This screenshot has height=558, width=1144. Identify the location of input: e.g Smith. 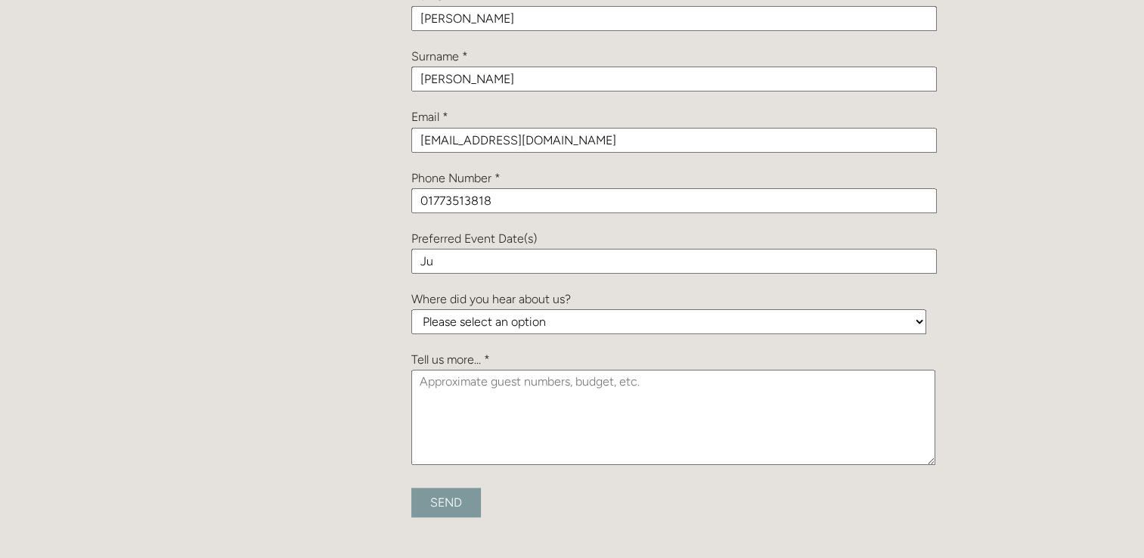
(674, 79).